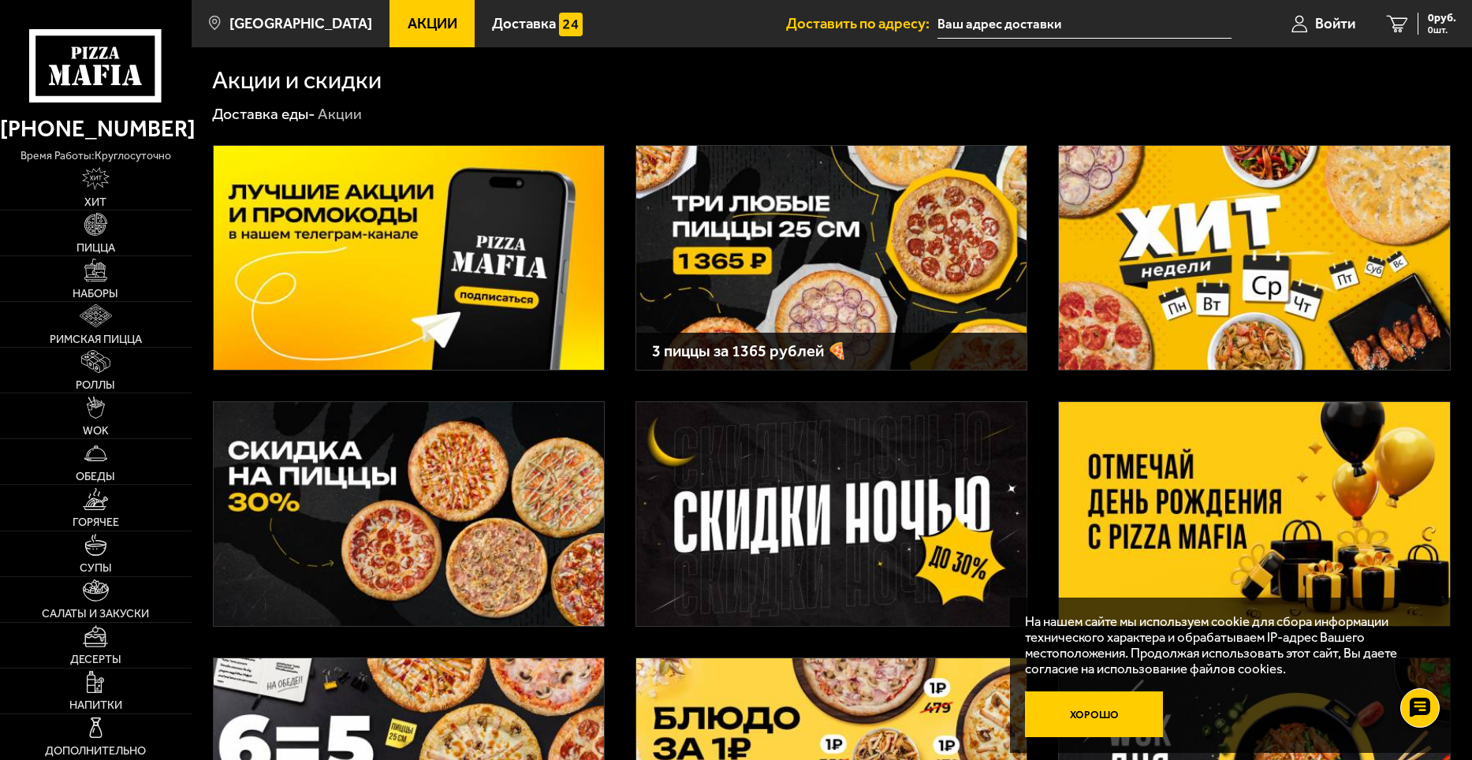  What do you see at coordinates (95, 750) in the screenshot?
I see `span: Дополнительно` at bounding box center [95, 750].